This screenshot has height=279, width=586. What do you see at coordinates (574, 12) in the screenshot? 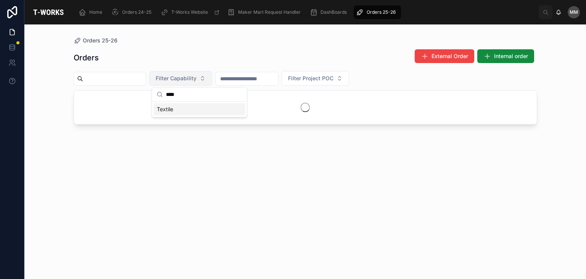
I see `span: MM` at bounding box center [574, 12].